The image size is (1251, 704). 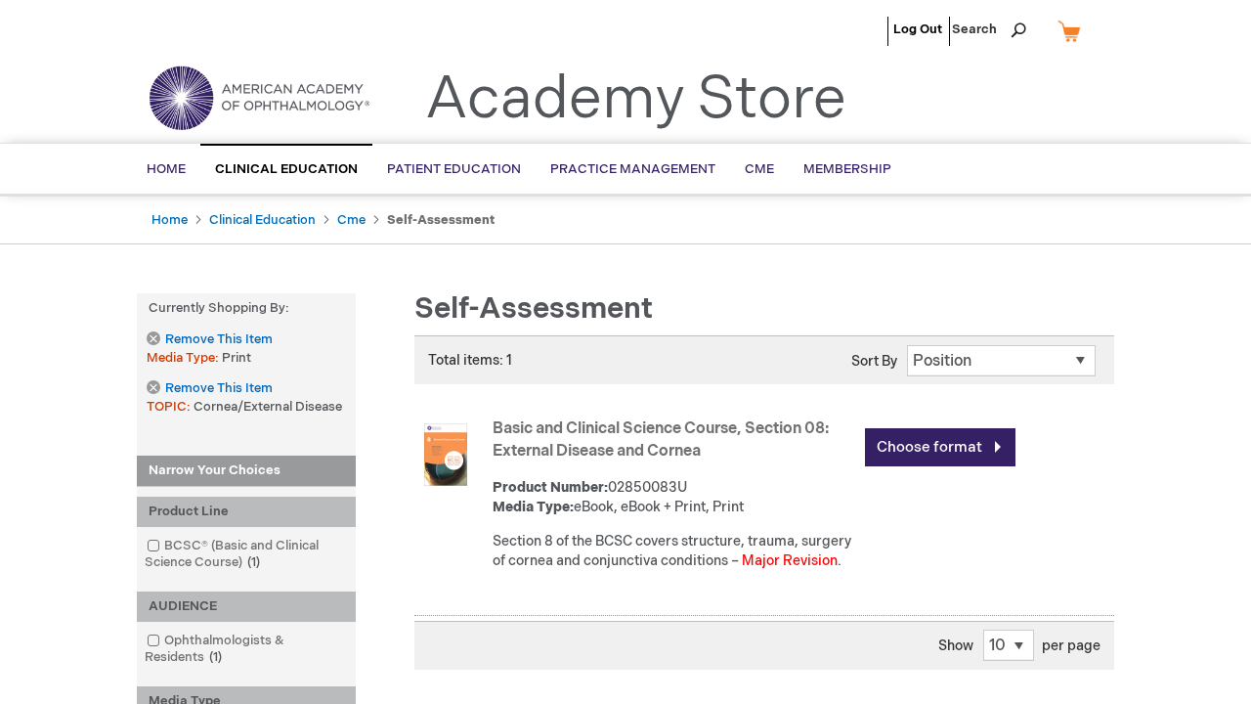 What do you see at coordinates (874, 361) in the screenshot?
I see `label: Sort By` at bounding box center [874, 361].